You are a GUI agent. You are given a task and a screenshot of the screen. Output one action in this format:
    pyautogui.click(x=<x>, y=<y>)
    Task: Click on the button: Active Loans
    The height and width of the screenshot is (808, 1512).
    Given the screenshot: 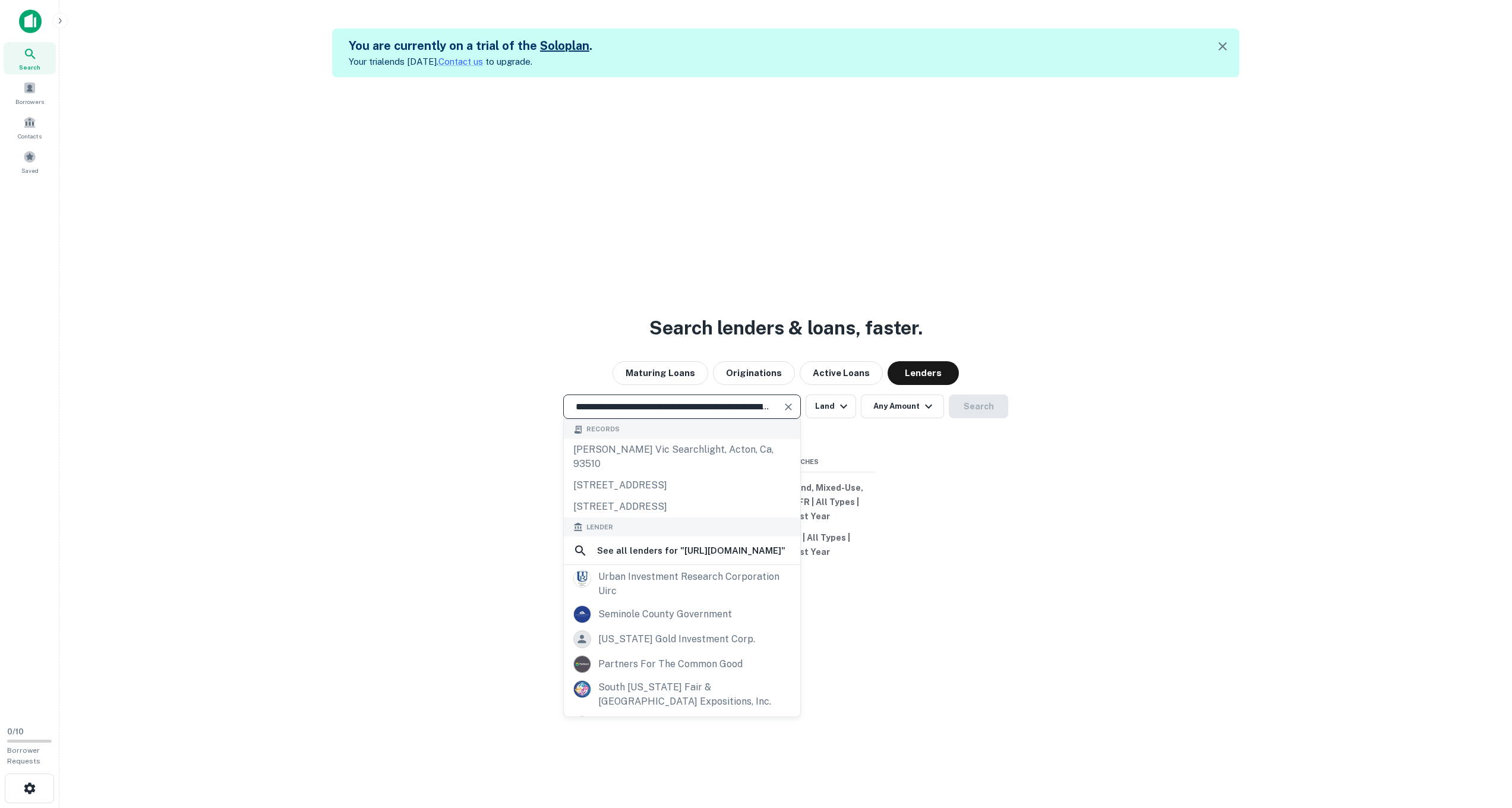 What is the action you would take?
    pyautogui.click(x=841, y=373)
    